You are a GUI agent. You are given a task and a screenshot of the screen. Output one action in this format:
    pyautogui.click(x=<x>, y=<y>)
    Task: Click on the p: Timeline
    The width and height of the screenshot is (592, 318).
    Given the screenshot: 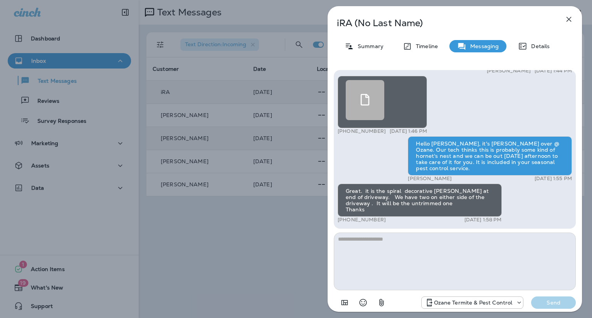 What is the action you would take?
    pyautogui.click(x=425, y=46)
    